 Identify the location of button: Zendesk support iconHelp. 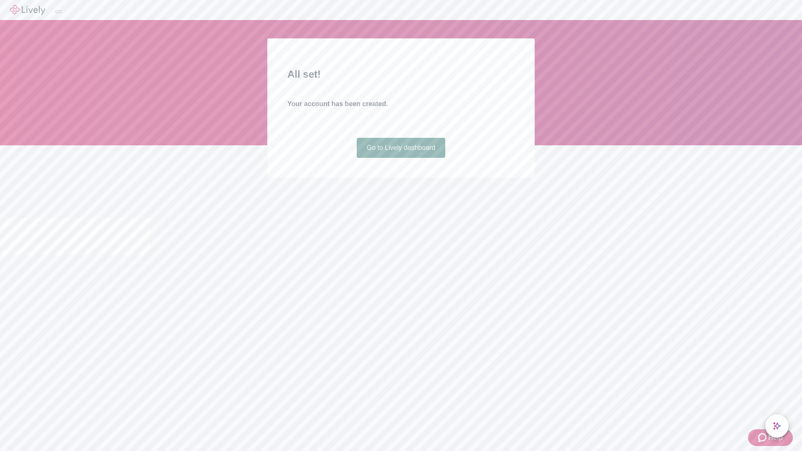
(770, 438).